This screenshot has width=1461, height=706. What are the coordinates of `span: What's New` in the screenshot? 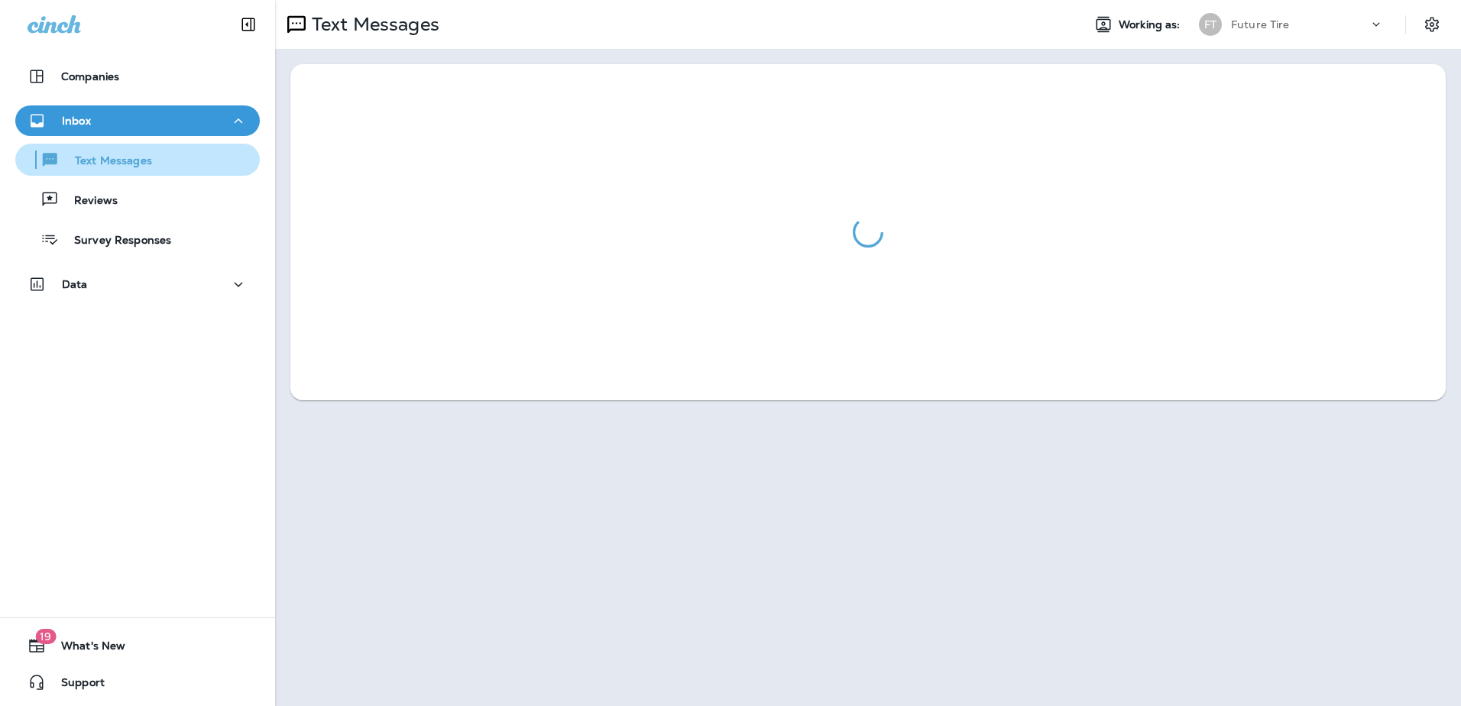 It's located at (86, 649).